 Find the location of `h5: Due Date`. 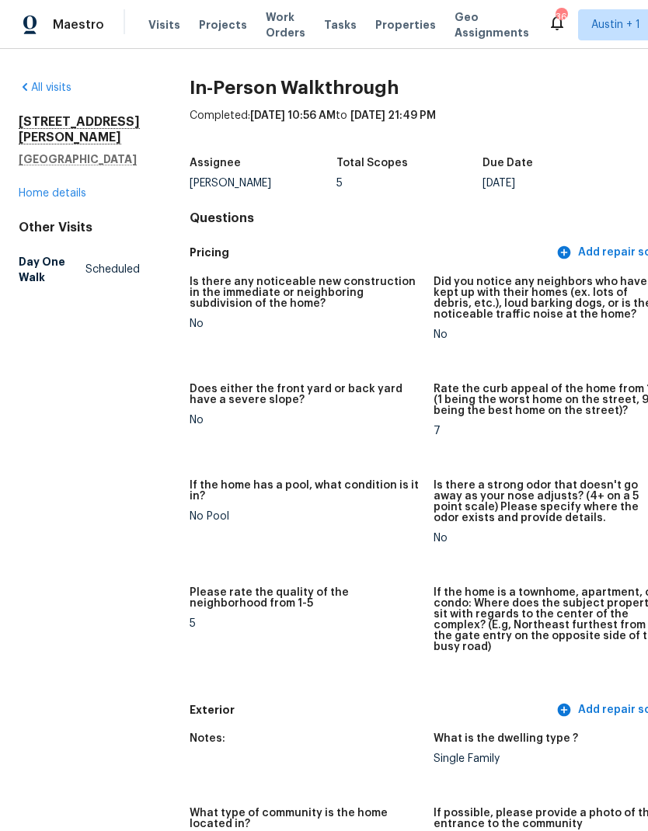

h5: Due Date is located at coordinates (507, 163).